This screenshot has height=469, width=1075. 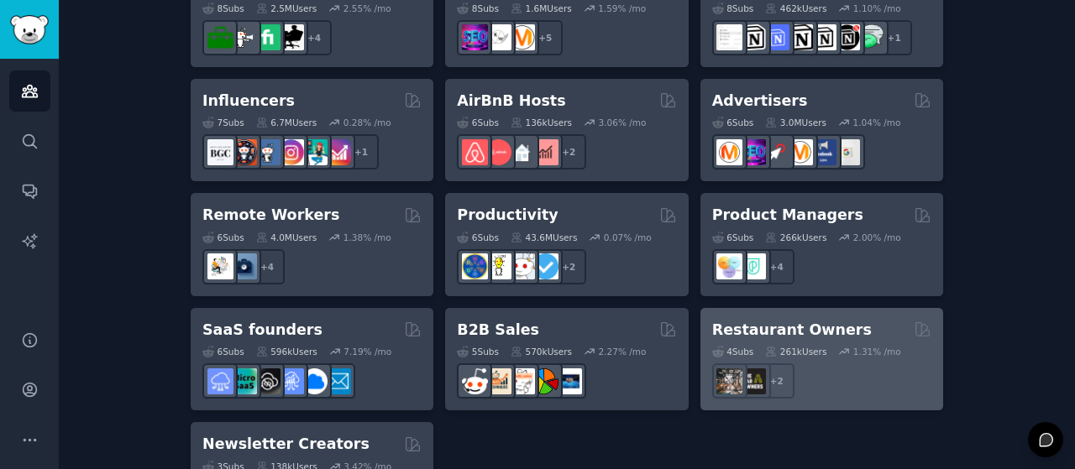 I want to click on h2: AirBnB Hosts, so click(x=511, y=101).